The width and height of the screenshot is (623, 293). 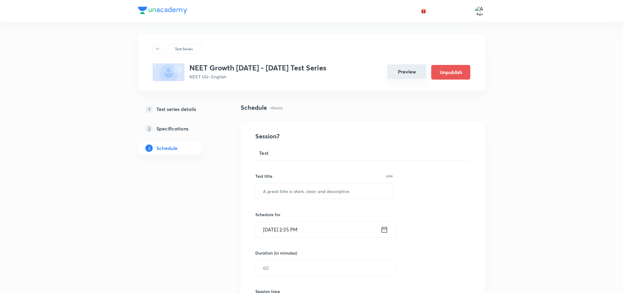 What do you see at coordinates (389, 176) in the screenshot?
I see `p: 0/99` at bounding box center [389, 176].